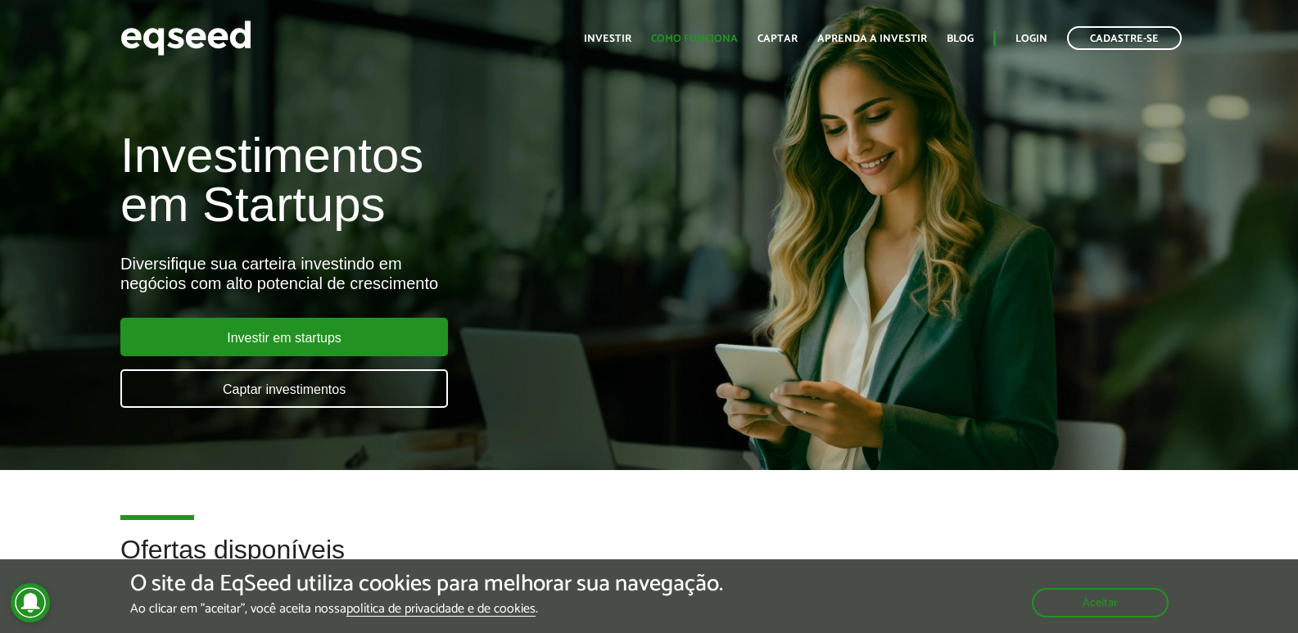 This screenshot has width=1298, height=633. What do you see at coordinates (777, 38) in the screenshot?
I see `a: Captar` at bounding box center [777, 38].